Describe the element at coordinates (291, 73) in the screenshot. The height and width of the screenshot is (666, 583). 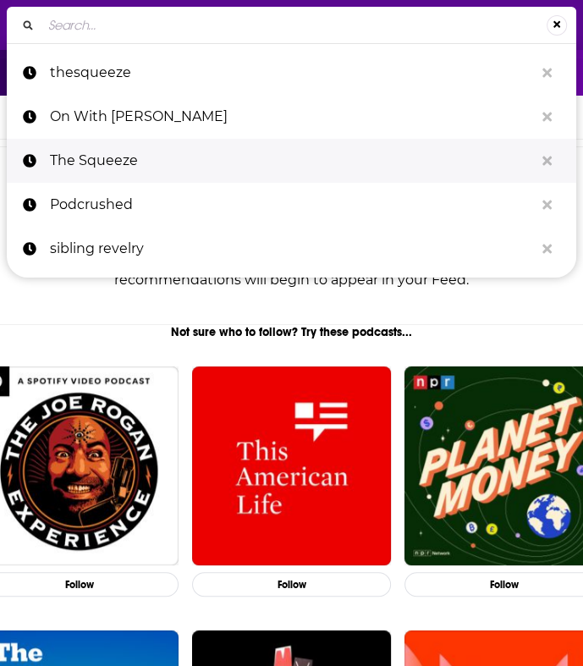
I see `a: thesqueeze` at that location.